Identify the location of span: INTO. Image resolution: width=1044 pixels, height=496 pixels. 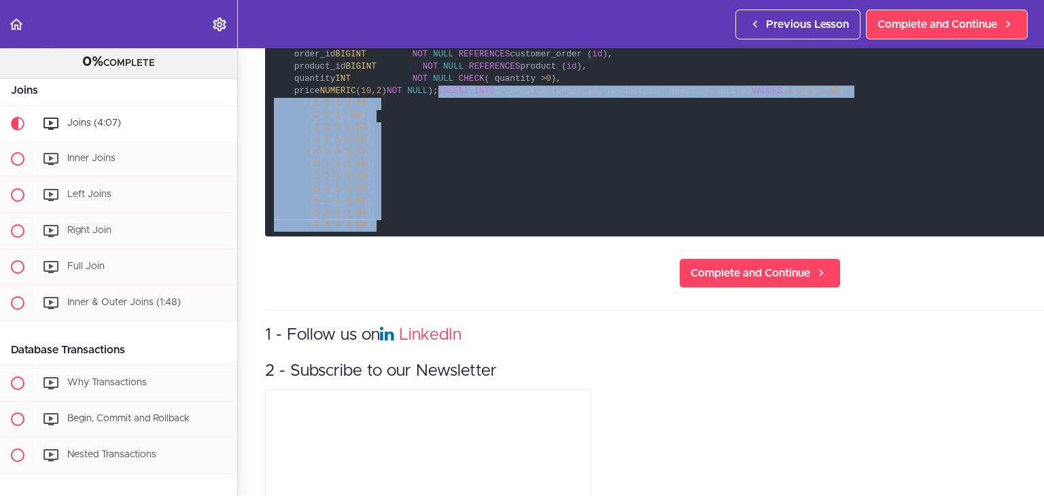
(484, 91).